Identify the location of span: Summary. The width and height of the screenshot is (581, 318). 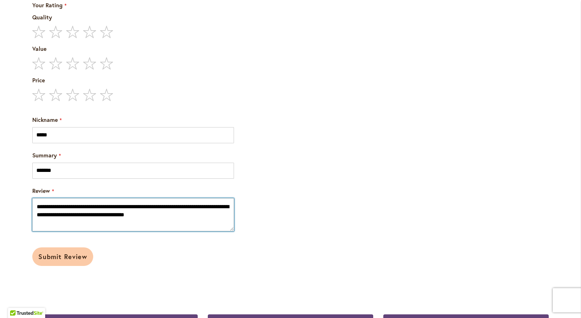
(44, 155).